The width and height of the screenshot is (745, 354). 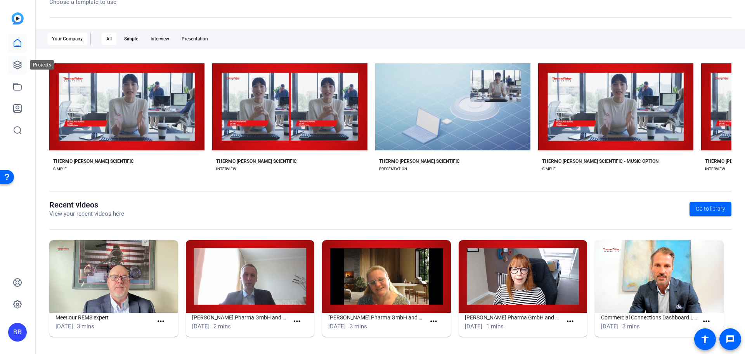 I want to click on span: 2 mins, so click(x=222, y=326).